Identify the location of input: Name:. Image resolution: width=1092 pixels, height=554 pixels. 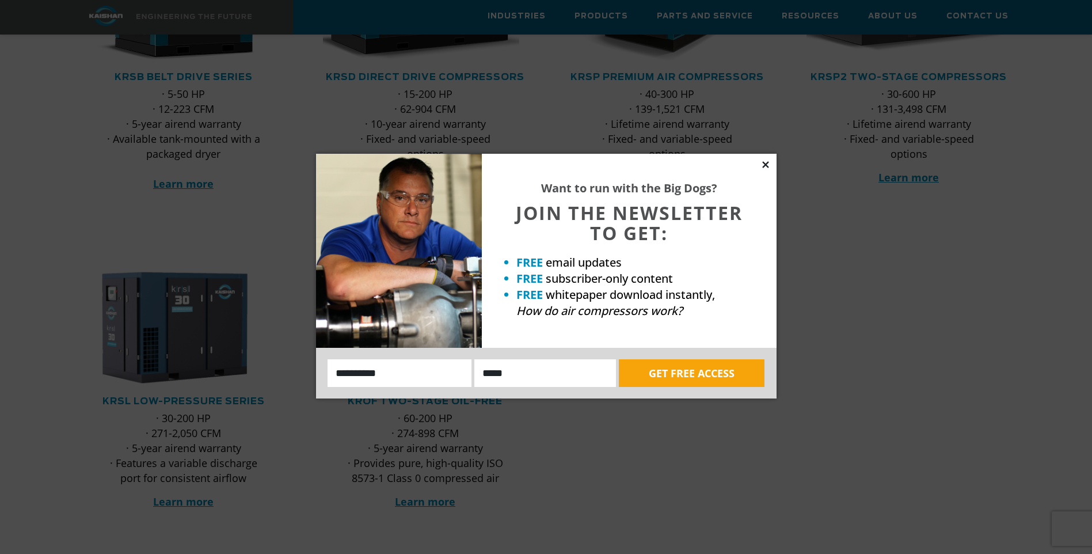
(400, 373).